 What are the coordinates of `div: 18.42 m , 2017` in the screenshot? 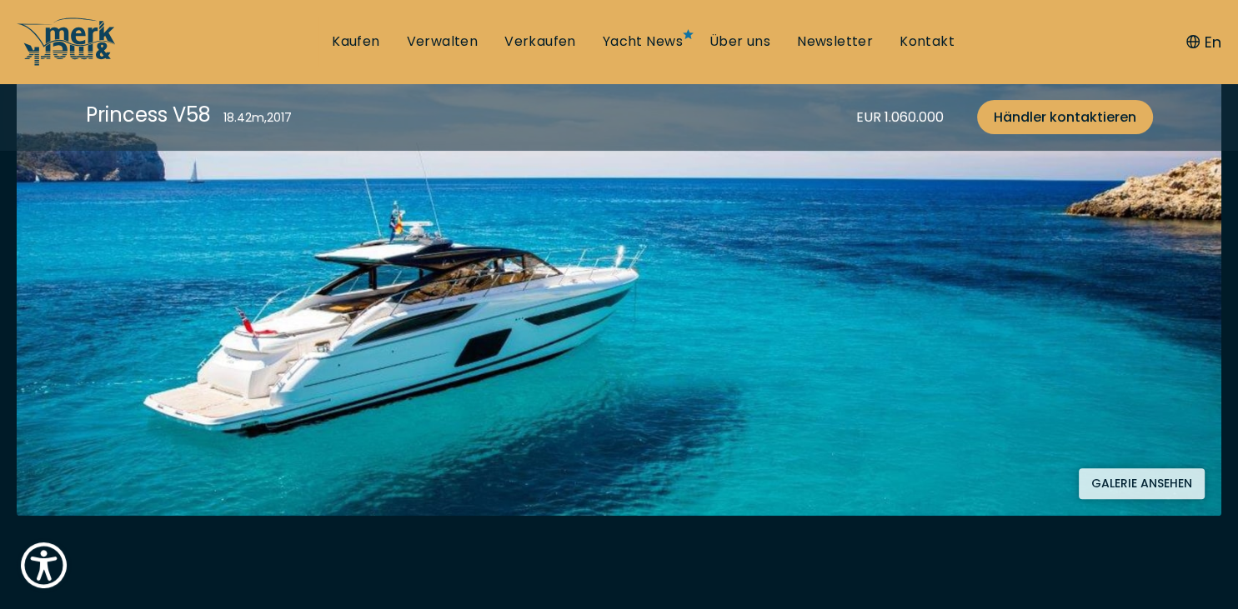 It's located at (258, 118).